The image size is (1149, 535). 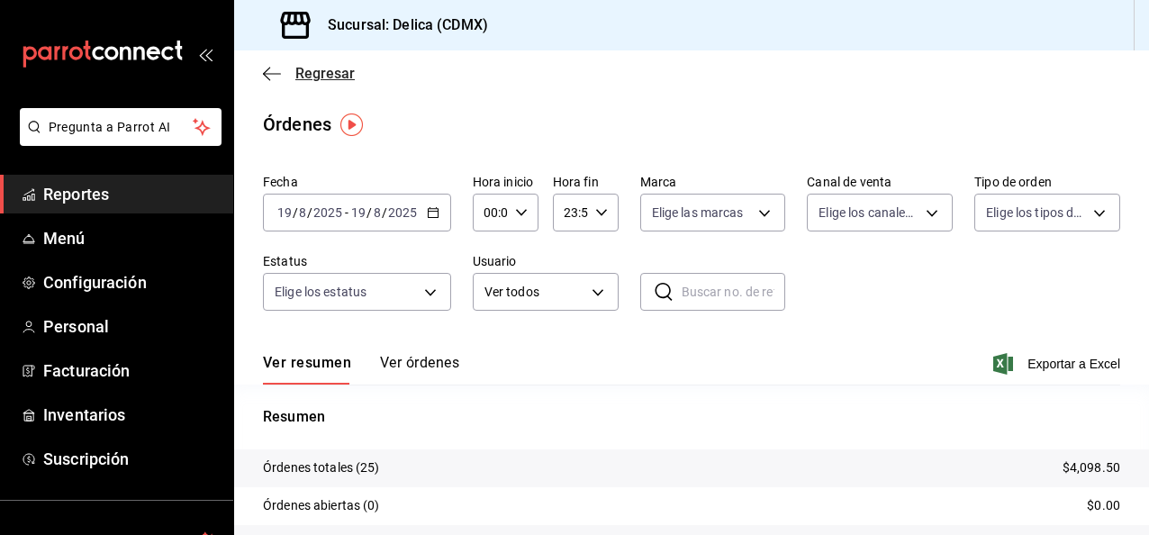 I want to click on button: Ver órdenes, so click(x=420, y=369).